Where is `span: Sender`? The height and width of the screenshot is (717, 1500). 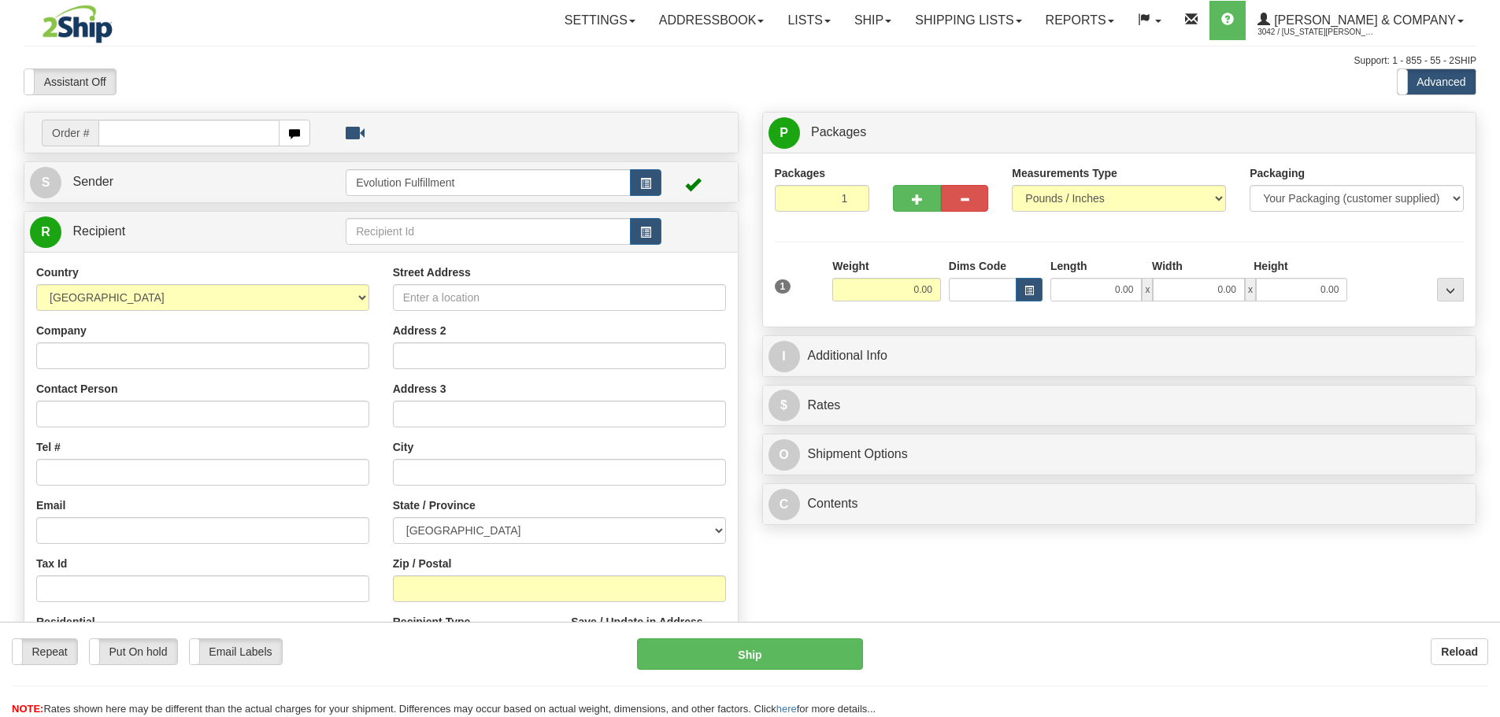 span: Sender is located at coordinates (93, 181).